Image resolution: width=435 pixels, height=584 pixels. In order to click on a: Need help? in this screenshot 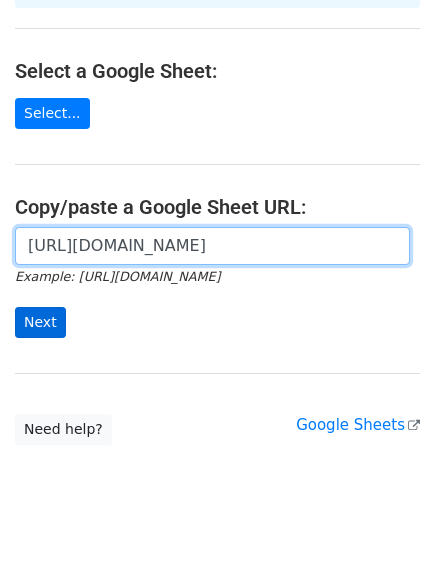, I will do `click(63, 429)`.